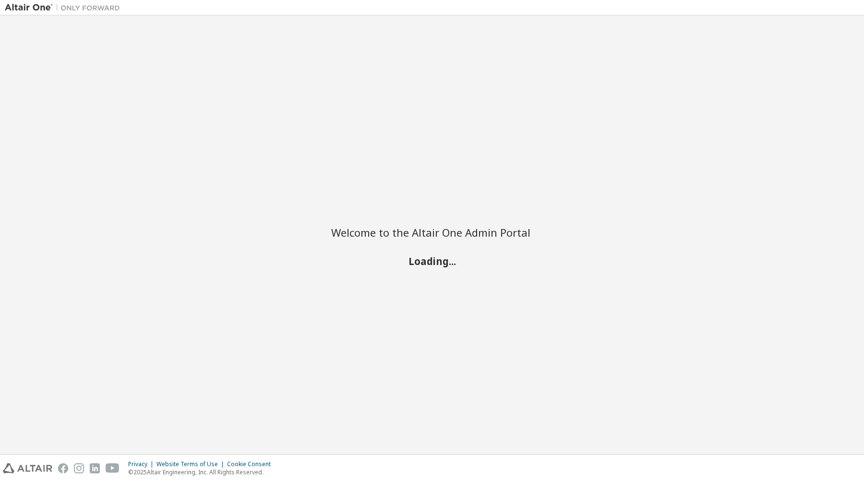 The width and height of the screenshot is (864, 482). Describe the element at coordinates (142, 464) in the screenshot. I see `div: Privacy` at that location.